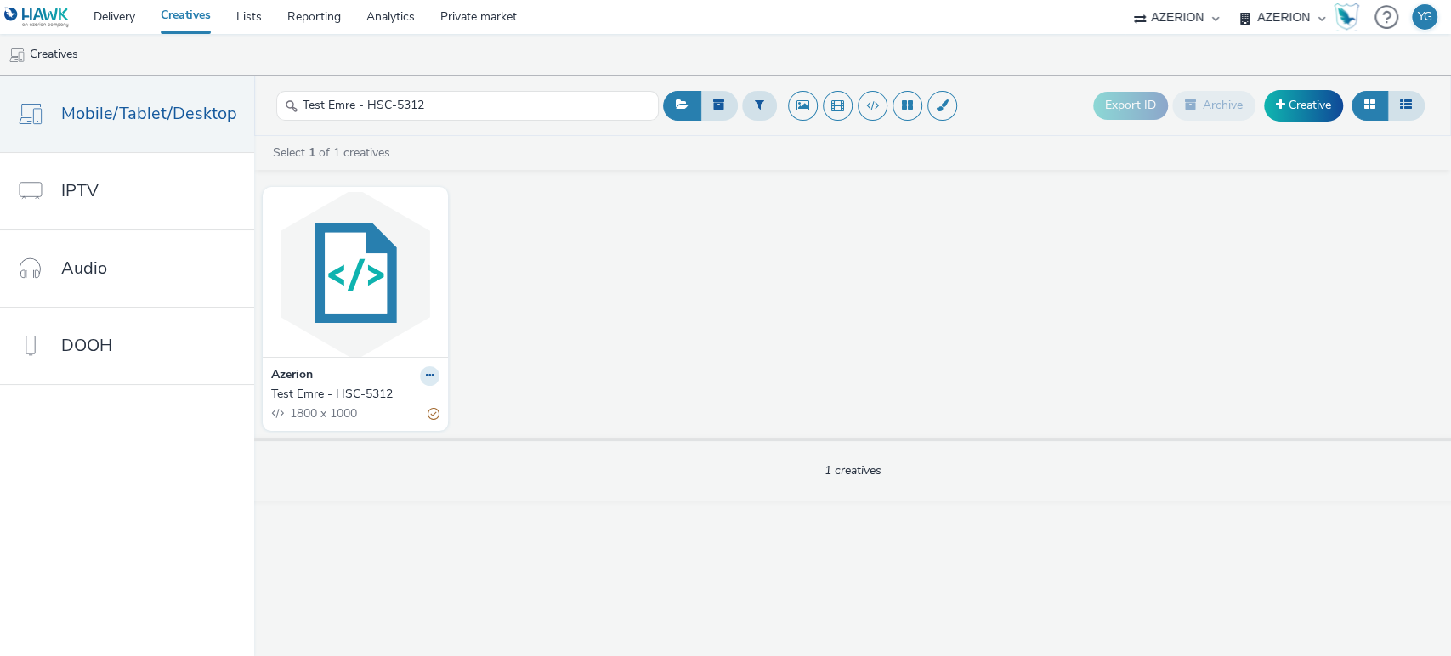 This screenshot has width=1451, height=656. I want to click on a: Creative, so click(1303, 105).